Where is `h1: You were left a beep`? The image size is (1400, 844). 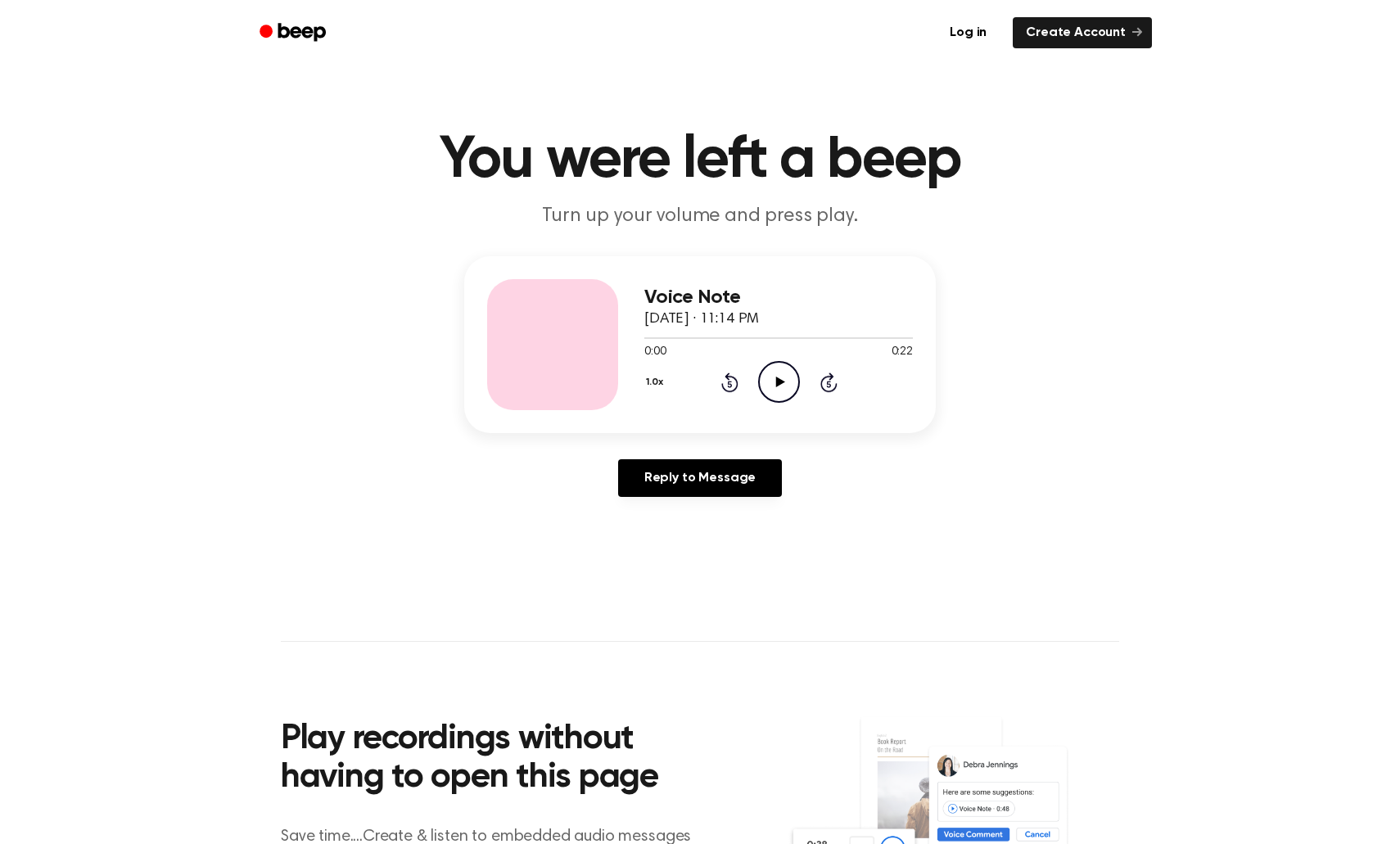 h1: You were left a beep is located at coordinates (700, 160).